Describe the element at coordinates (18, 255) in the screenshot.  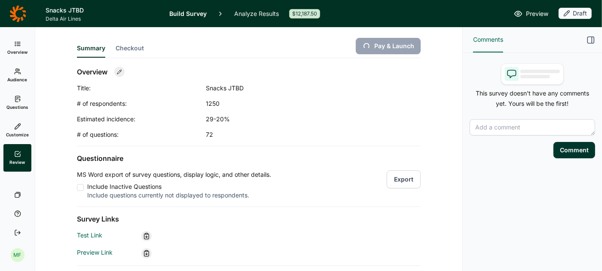
I see `div: MF` at that location.